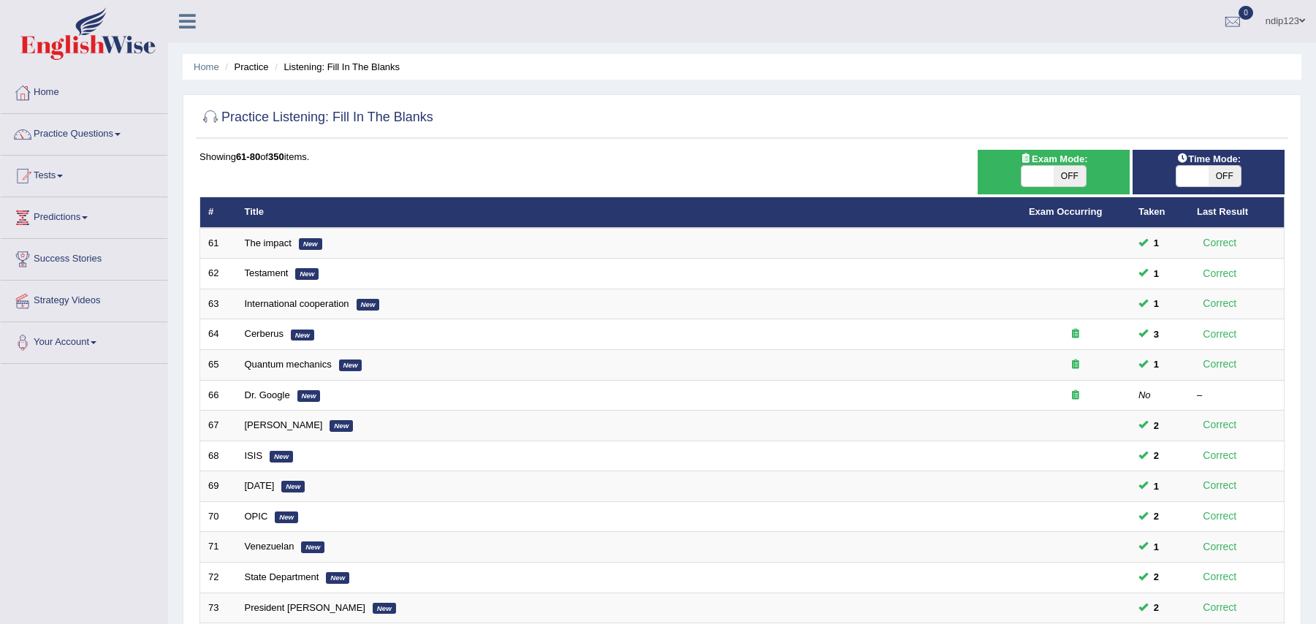 The width and height of the screenshot is (1316, 624). What do you see at coordinates (282, 576) in the screenshot?
I see `a: State Department` at bounding box center [282, 576].